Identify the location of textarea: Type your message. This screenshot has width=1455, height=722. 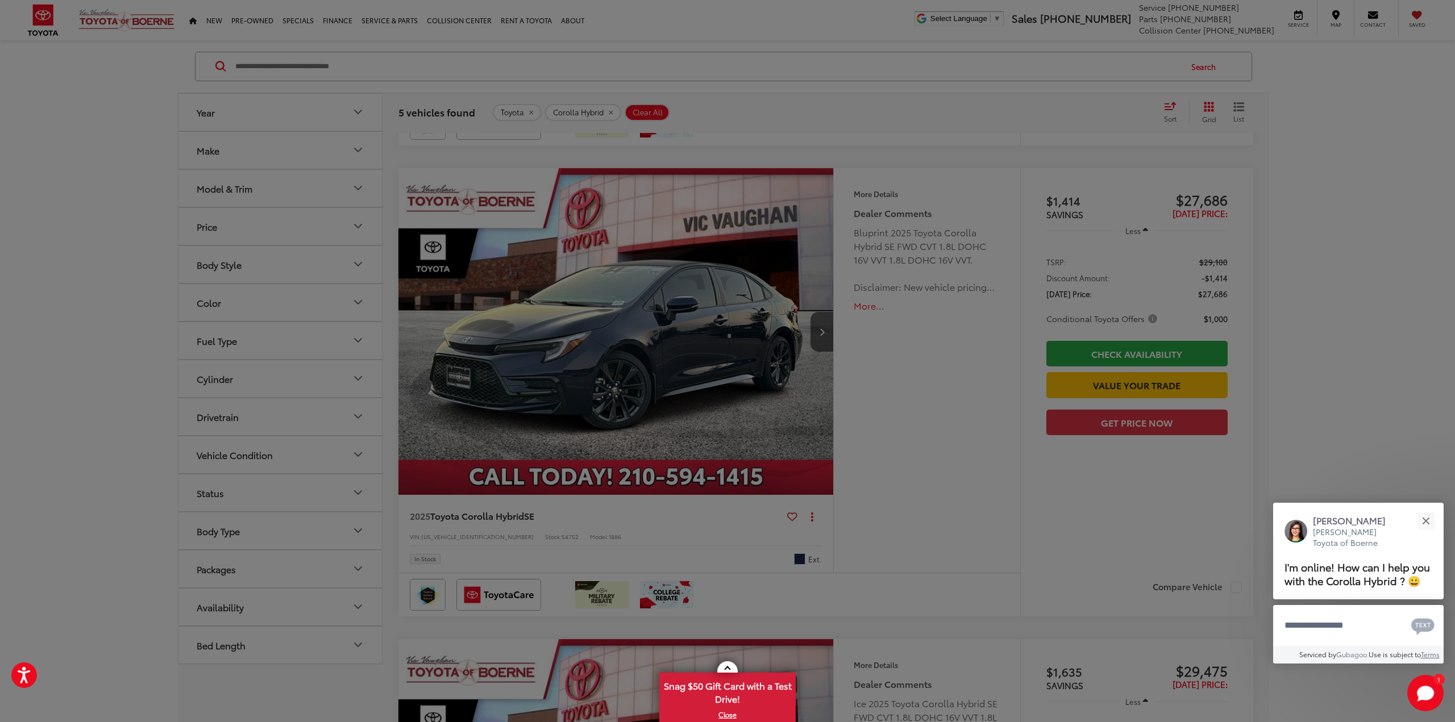
(1358, 626).